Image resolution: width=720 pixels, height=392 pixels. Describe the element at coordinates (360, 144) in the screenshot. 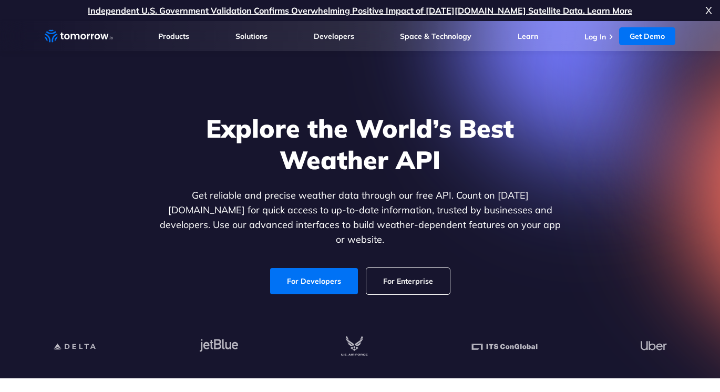

I see `h1: Explore the World’s Best Weather API` at that location.